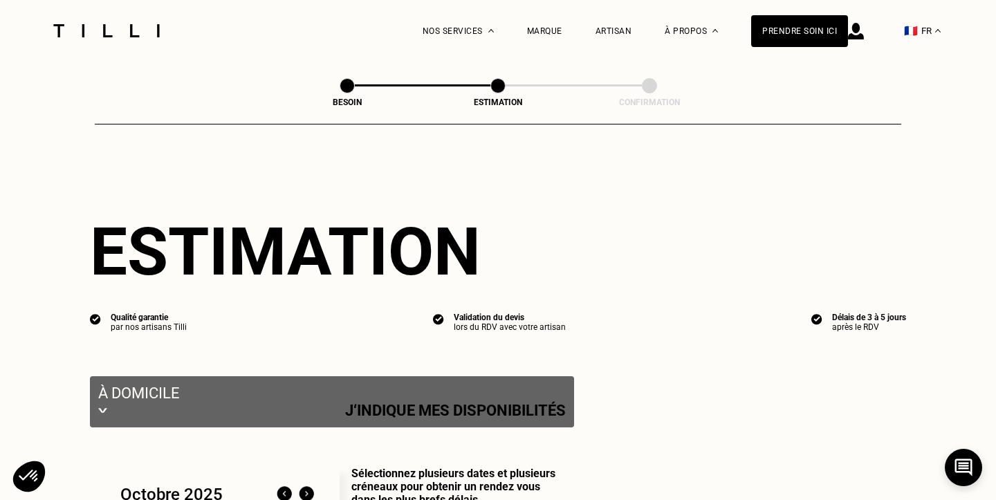 The image size is (996, 500). Describe the element at coordinates (799, 31) in the screenshot. I see `div: Prendre soin ici` at that location.